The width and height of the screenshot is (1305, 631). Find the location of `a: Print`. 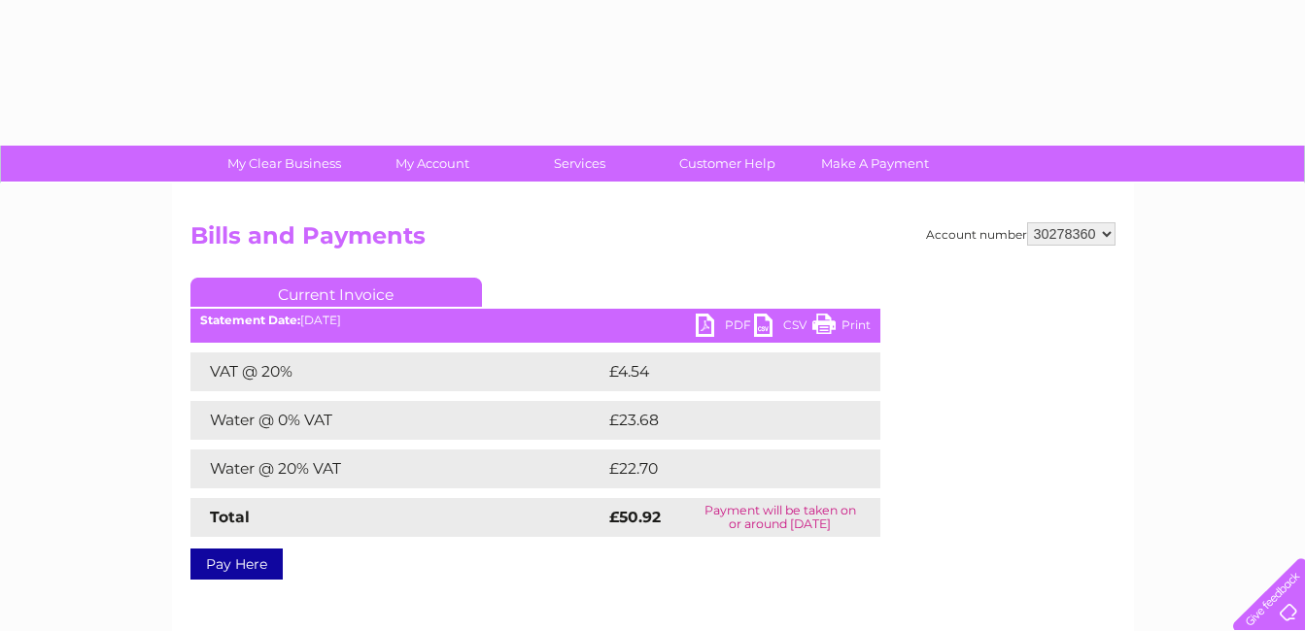

a: Print is located at coordinates (841, 327).